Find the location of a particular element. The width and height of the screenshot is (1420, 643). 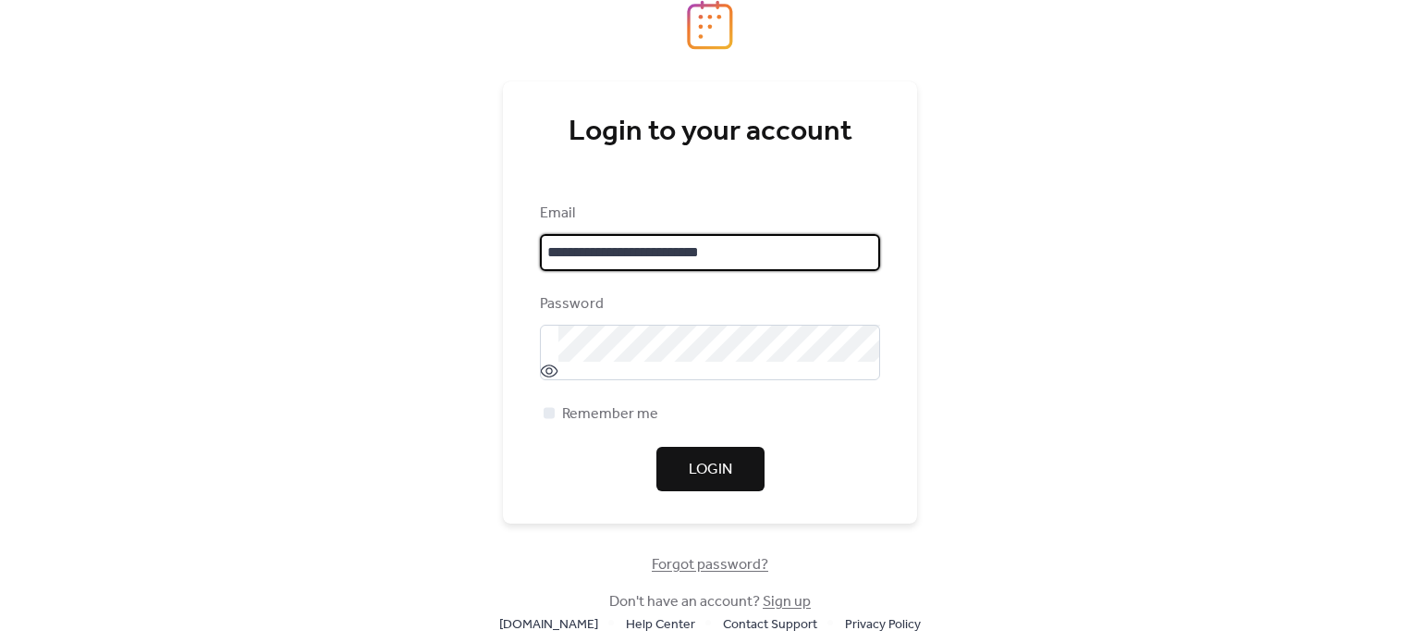

span: Forgot password? is located at coordinates (710, 565).